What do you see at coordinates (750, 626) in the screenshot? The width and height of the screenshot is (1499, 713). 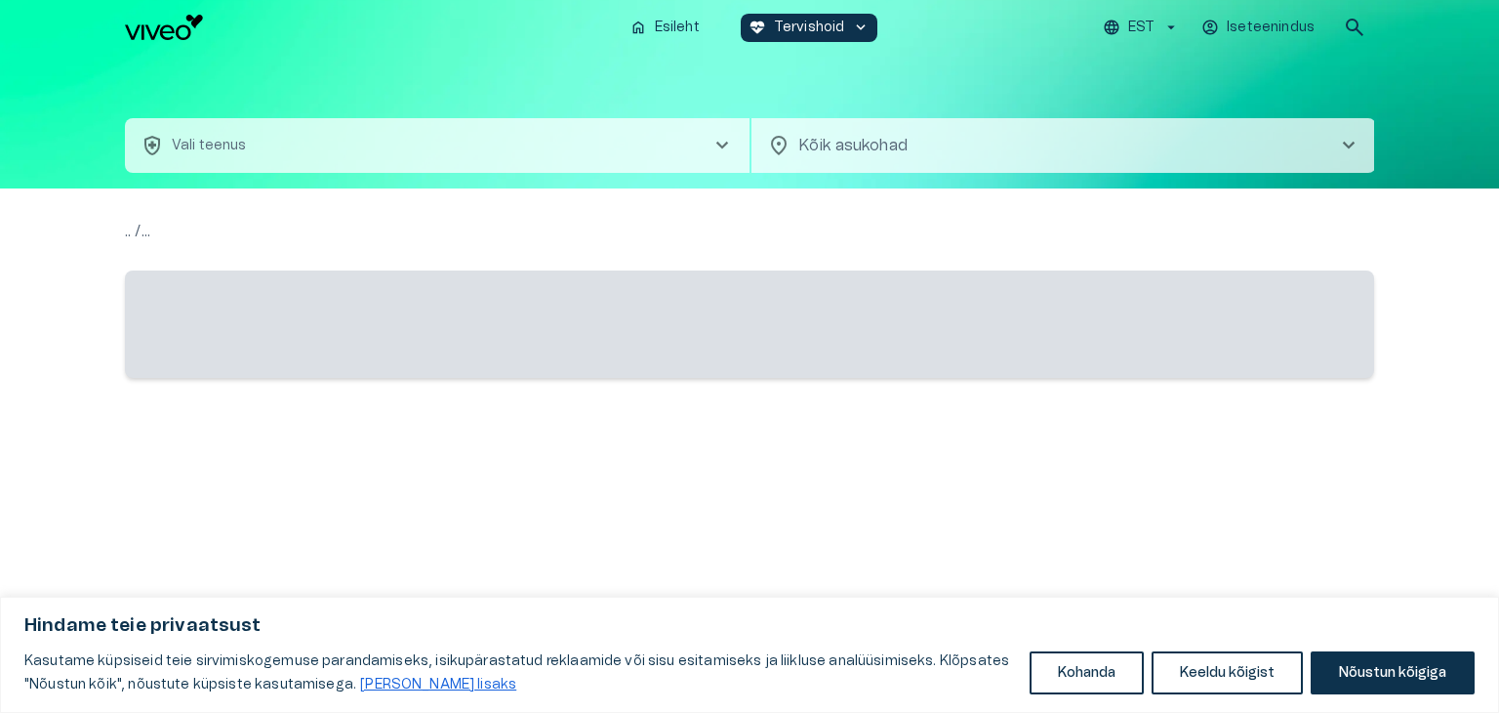 I see `p: Hindame teie privaatsust` at bounding box center [750, 626].